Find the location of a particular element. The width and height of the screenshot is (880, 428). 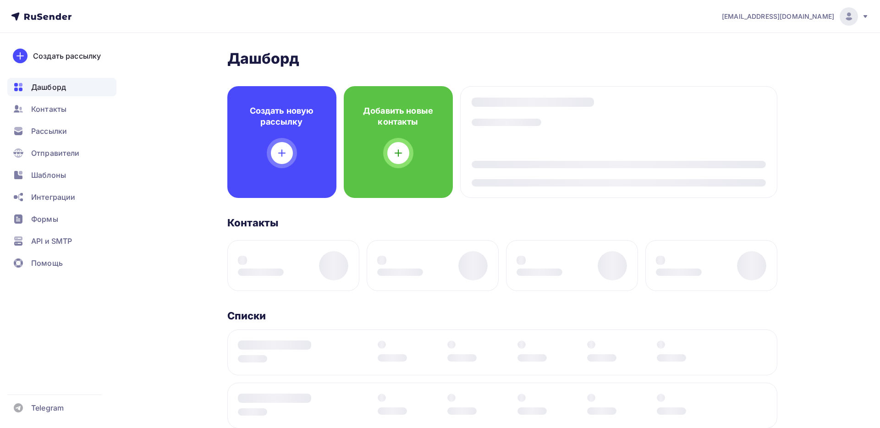

div: Создать рассылку is located at coordinates (67, 56).